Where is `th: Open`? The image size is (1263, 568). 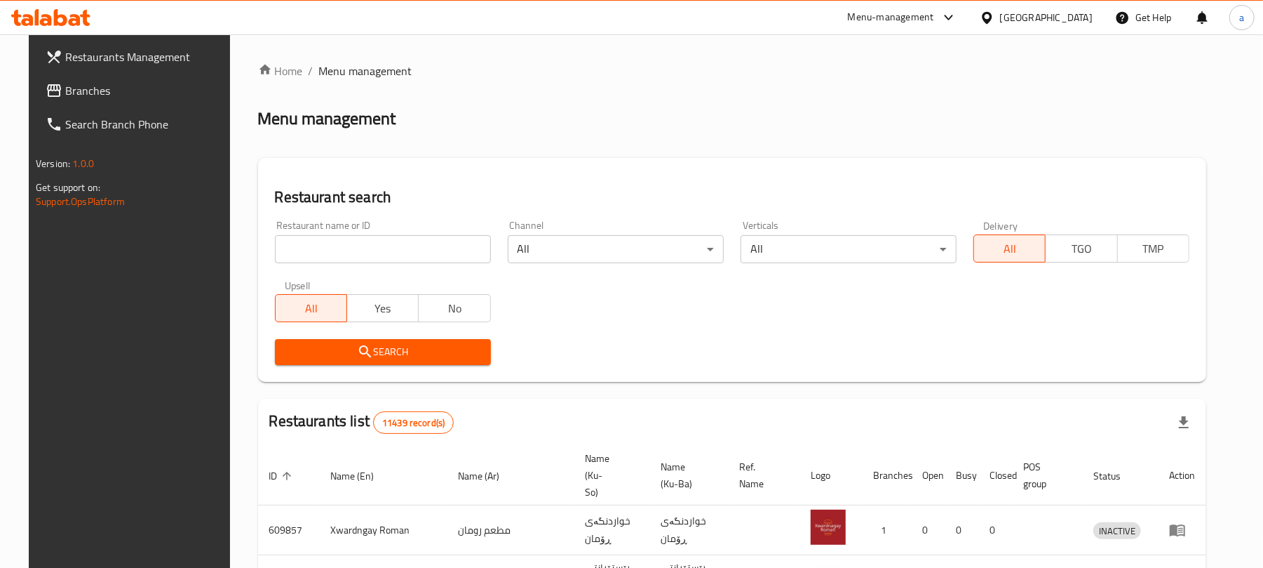
th: Open is located at coordinates (929, 475).